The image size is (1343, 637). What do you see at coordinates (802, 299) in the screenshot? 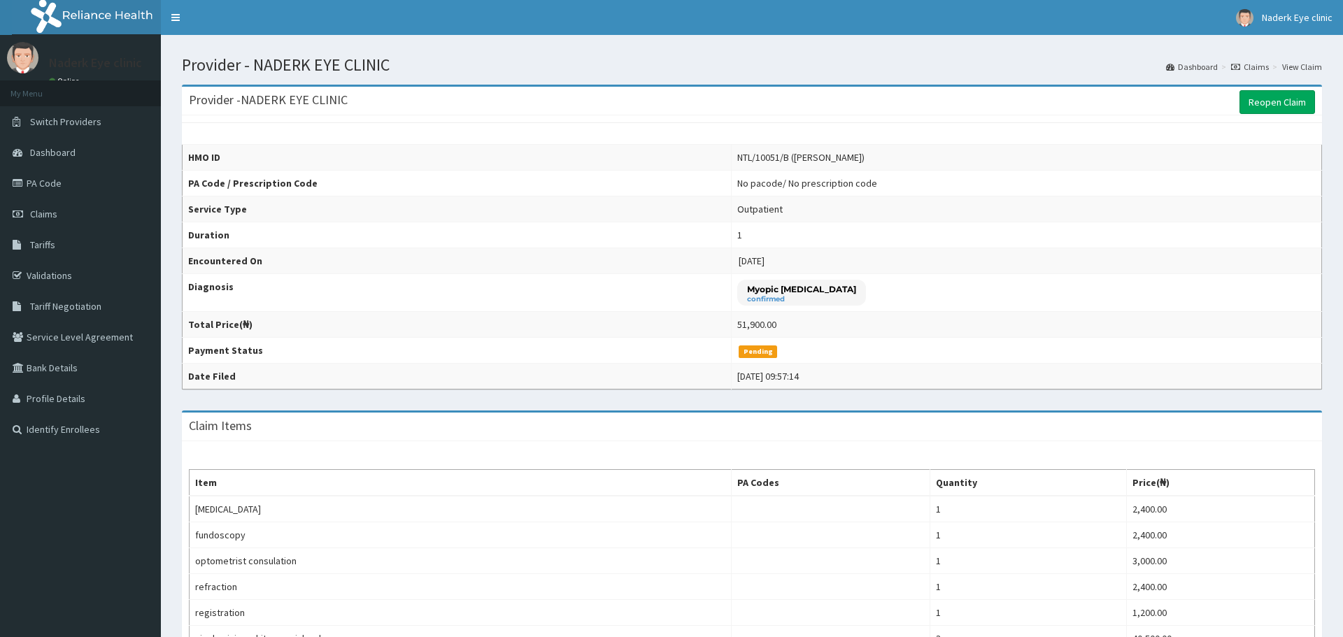
I see `small: confirmed` at bounding box center [802, 299].